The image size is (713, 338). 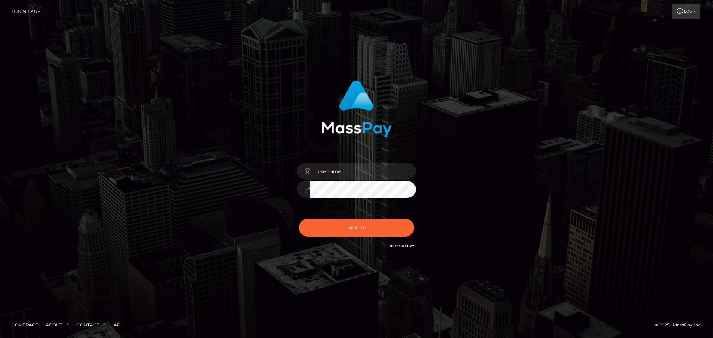 I want to click on a: Need Help?, so click(x=402, y=246).